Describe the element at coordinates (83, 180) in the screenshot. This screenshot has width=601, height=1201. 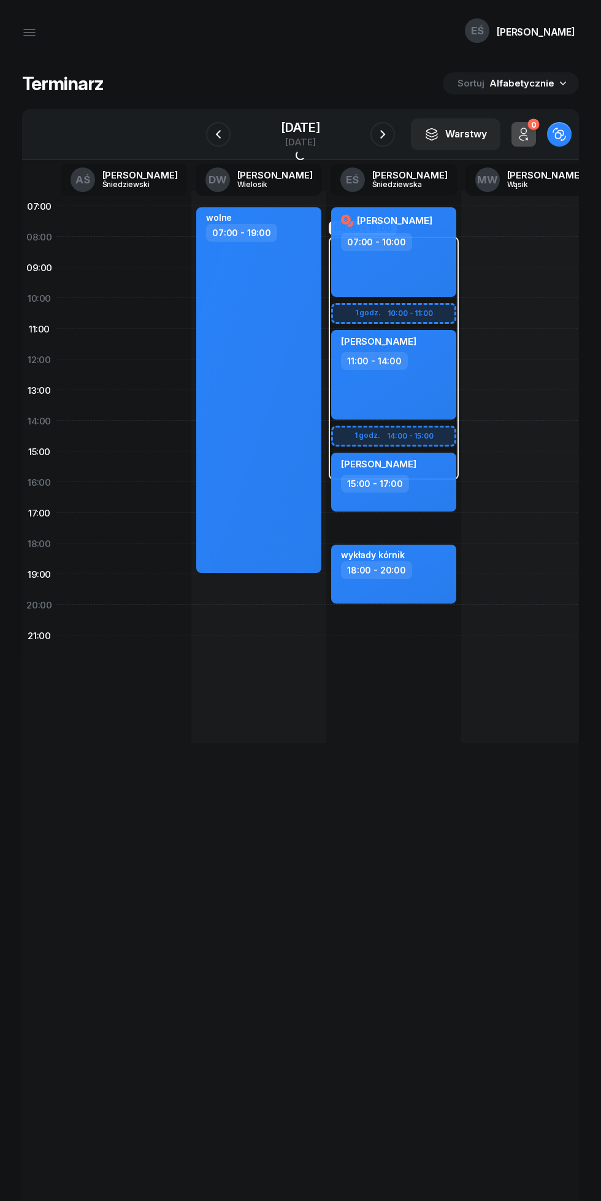
I see `span: AŚ` at that location.